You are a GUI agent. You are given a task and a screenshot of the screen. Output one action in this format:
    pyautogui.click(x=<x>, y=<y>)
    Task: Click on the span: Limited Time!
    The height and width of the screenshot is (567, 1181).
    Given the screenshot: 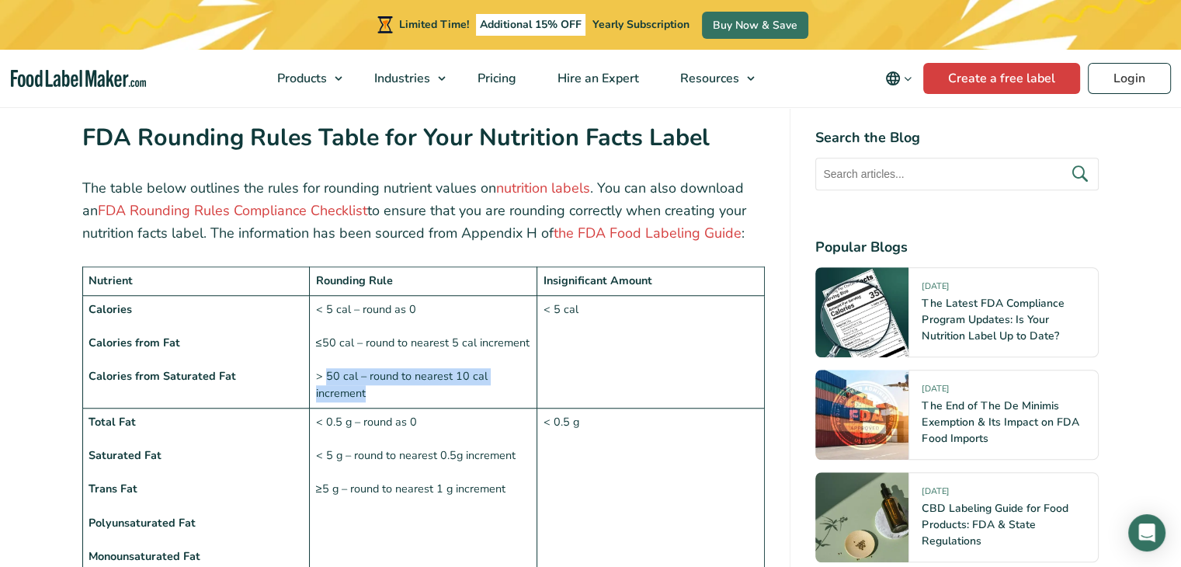 What is the action you would take?
    pyautogui.click(x=434, y=24)
    